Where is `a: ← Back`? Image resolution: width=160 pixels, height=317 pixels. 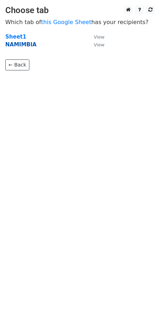 a: ← Back is located at coordinates (17, 65).